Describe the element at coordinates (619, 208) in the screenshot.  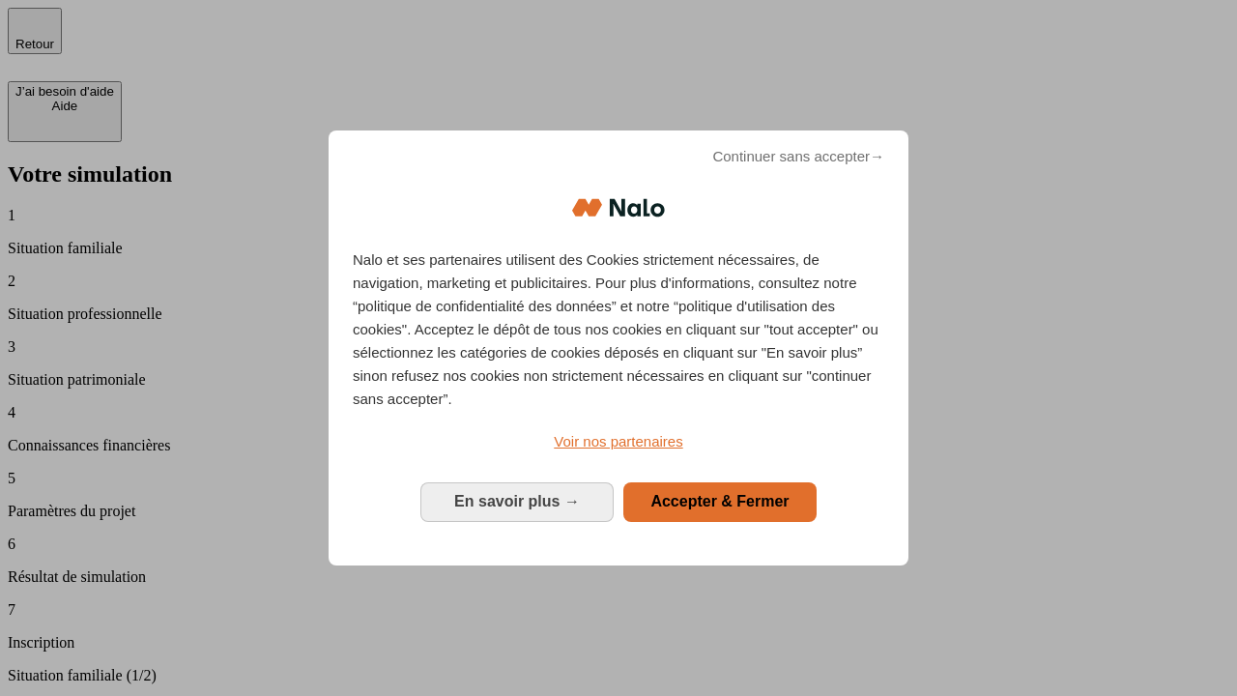
I see `img: Logo` at that location.